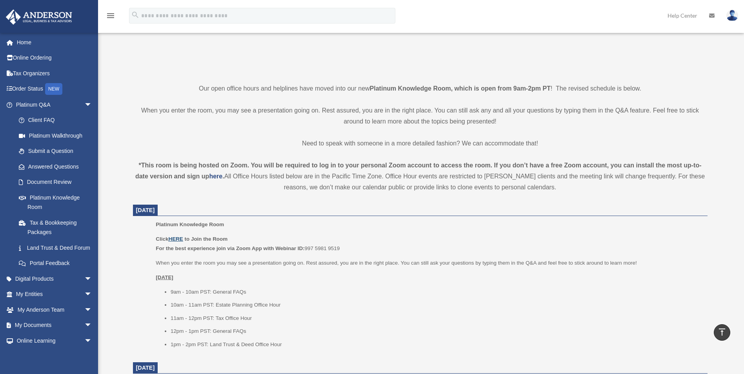 The height and width of the screenshot is (374, 744). I want to click on p: When you enter the room you may see a presentation going on. Rest assured, you are in the right p..., so click(428, 263).